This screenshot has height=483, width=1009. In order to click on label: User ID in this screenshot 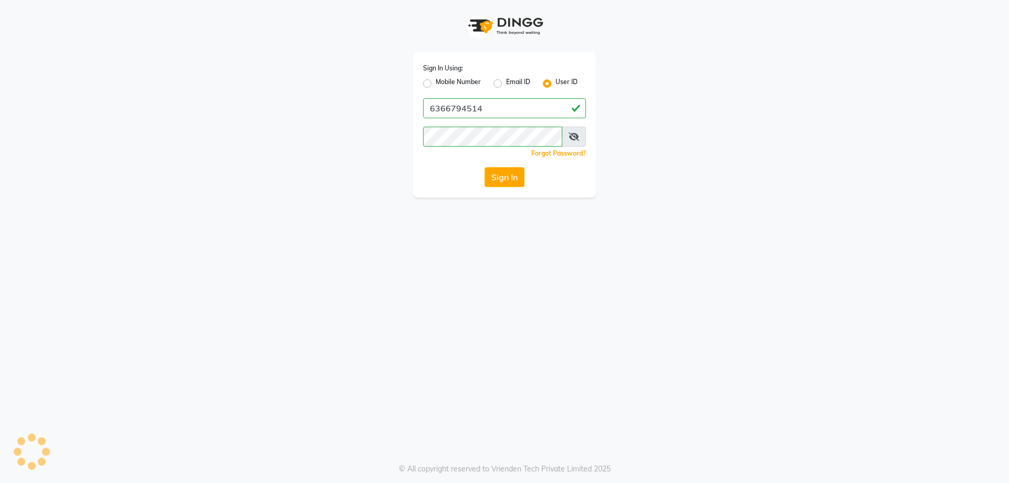, I will do `click(567, 84)`.